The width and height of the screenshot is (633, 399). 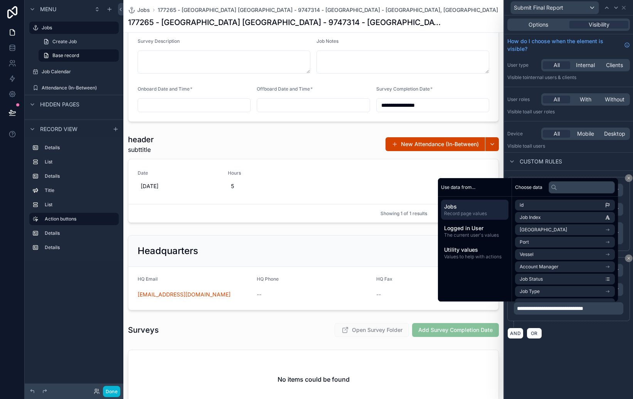 What do you see at coordinates (111, 391) in the screenshot?
I see `button: Done` at bounding box center [111, 391].